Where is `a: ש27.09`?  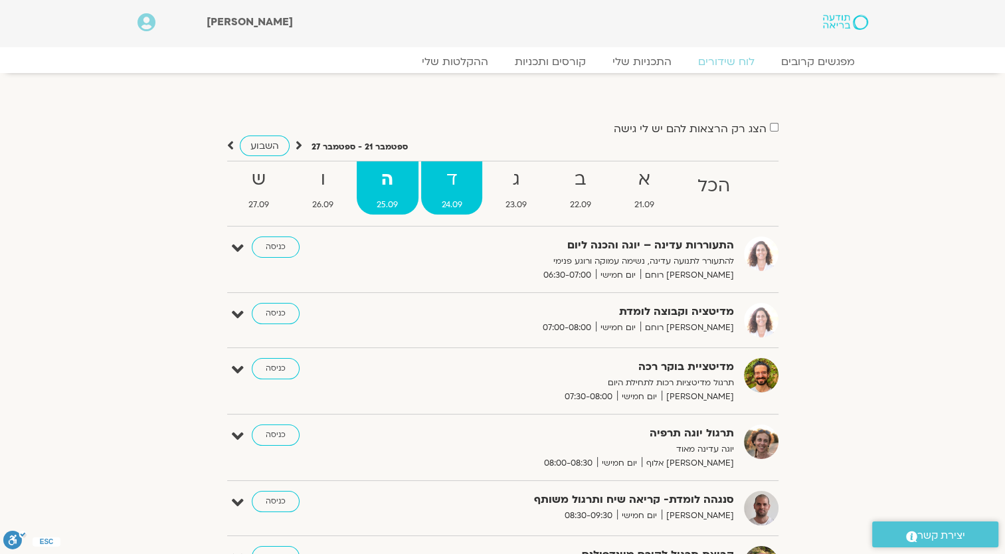
a: ש27.09 is located at coordinates (259, 188).